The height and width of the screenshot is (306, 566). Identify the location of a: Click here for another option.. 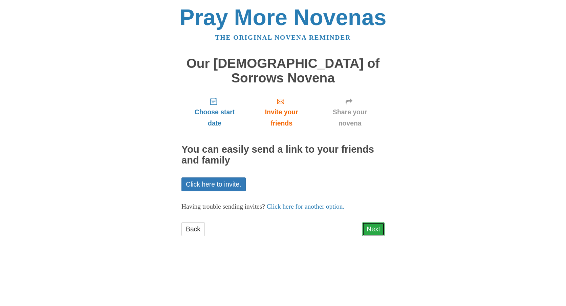
(306, 206).